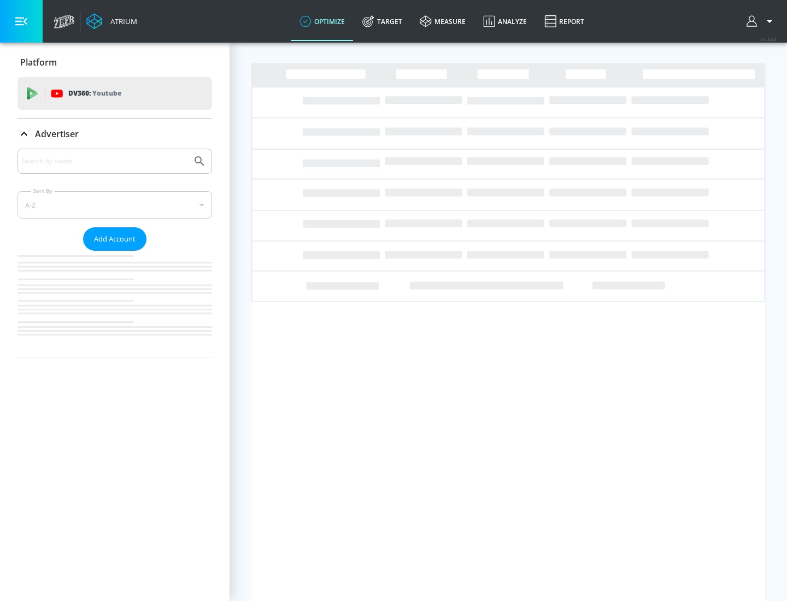  Describe the element at coordinates (43, 191) in the screenshot. I see `label: Sort By` at that location.